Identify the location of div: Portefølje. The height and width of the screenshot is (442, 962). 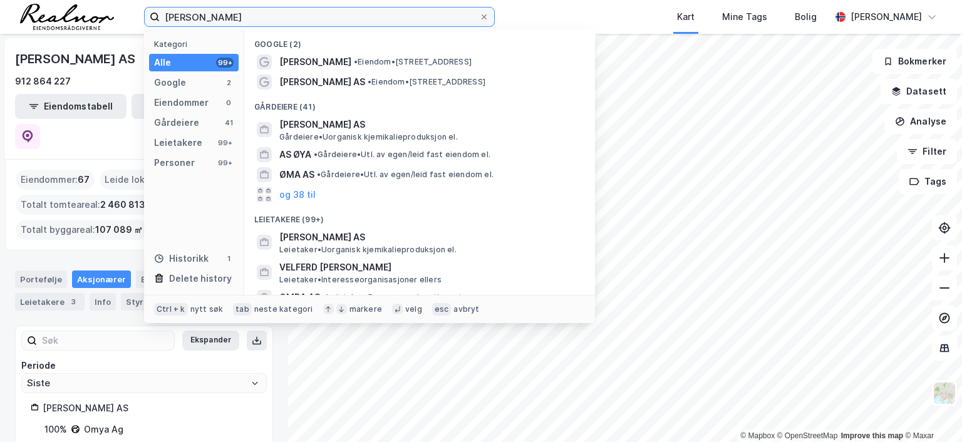
(41, 279).